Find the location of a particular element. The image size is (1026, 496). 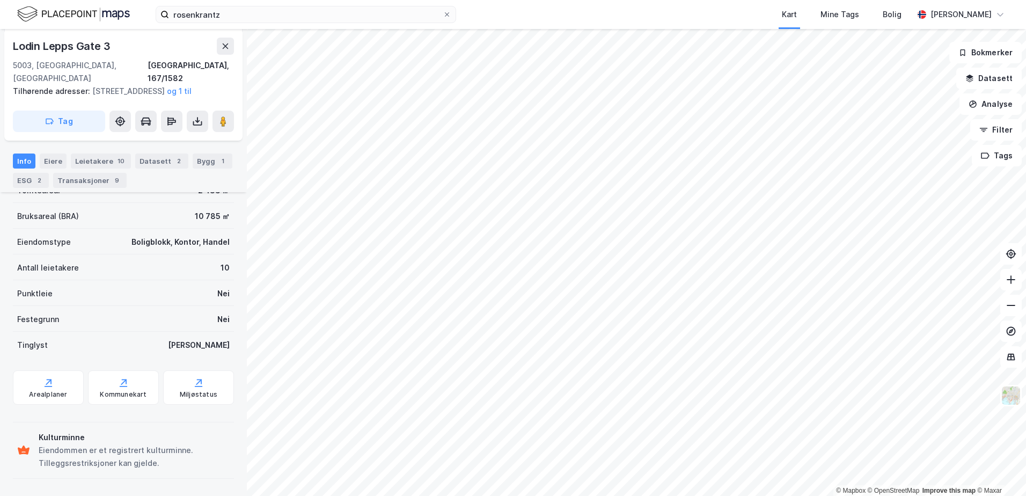

div: 1 is located at coordinates (223, 161).